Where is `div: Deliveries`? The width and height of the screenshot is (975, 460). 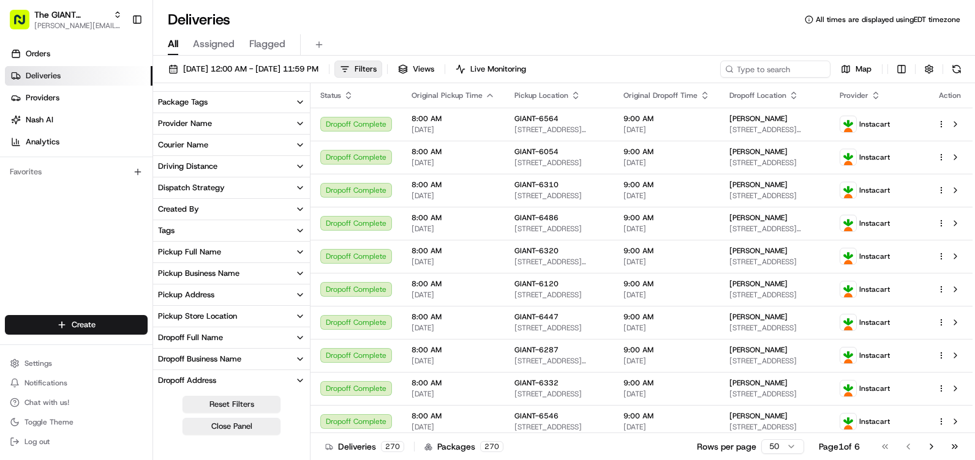 div: Deliveries is located at coordinates (364, 447).